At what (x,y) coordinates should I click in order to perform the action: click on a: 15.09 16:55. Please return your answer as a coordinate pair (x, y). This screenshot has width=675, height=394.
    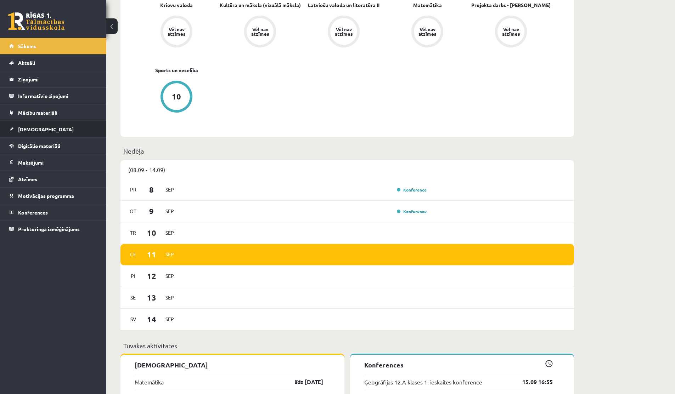
    Looking at the image, I should click on (532, 382).